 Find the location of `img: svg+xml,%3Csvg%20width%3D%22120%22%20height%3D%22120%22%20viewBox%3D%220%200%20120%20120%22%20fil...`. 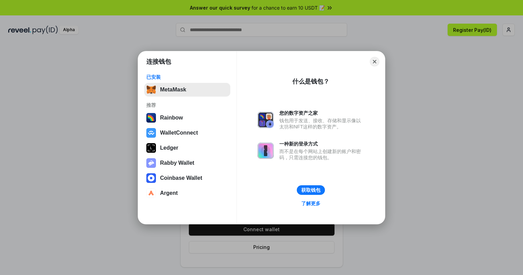

img: svg+xml,%3Csvg%20width%3D%22120%22%20height%3D%22120%22%20viewBox%3D%220%200%20120%20120%22%20fil... is located at coordinates (151, 118).